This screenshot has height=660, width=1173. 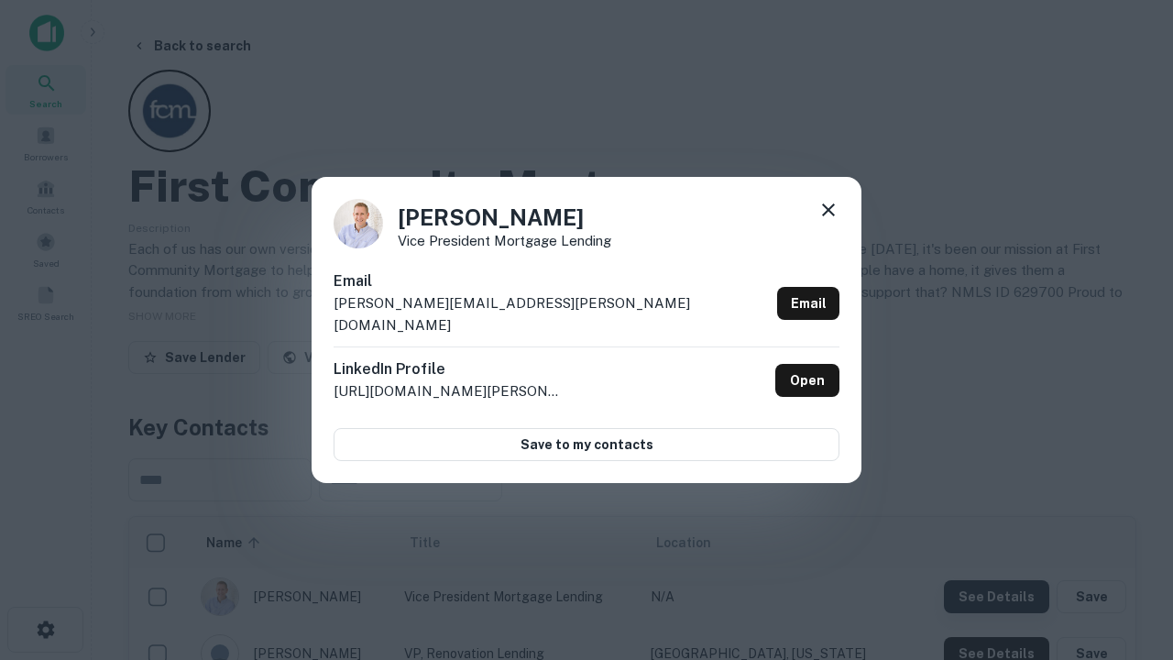 I want to click on p: Vice President Mortgage Lending, so click(x=504, y=240).